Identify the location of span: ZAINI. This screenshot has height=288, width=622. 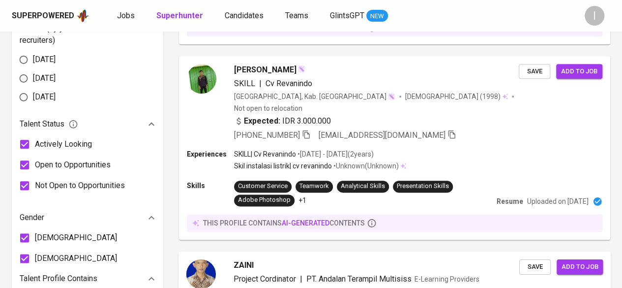
(244, 265).